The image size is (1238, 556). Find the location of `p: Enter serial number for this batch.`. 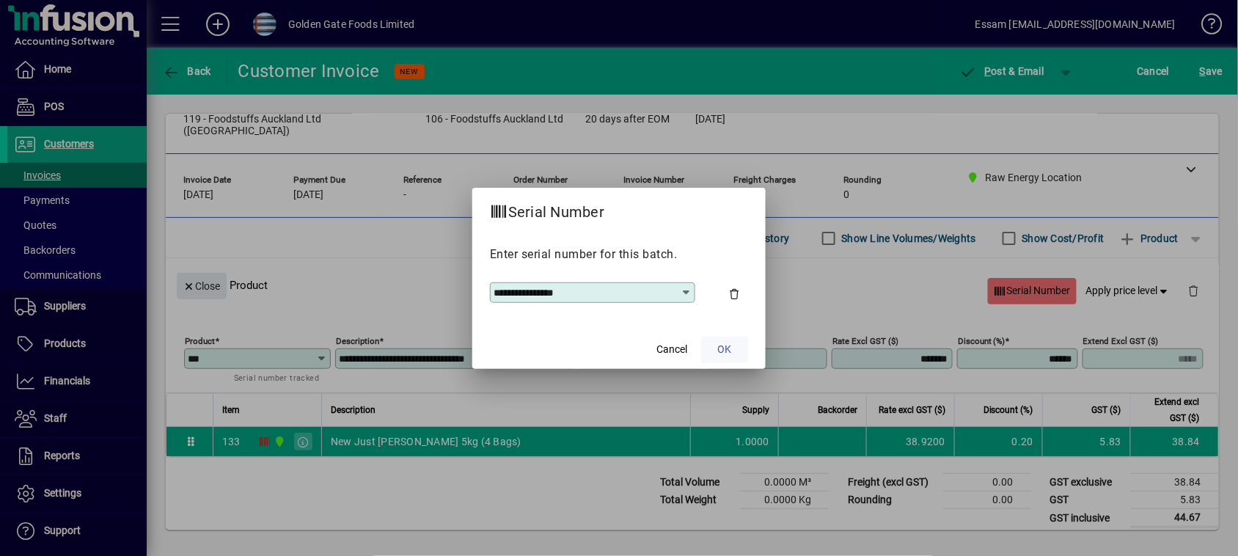

p: Enter serial number for this batch. is located at coordinates (619, 255).